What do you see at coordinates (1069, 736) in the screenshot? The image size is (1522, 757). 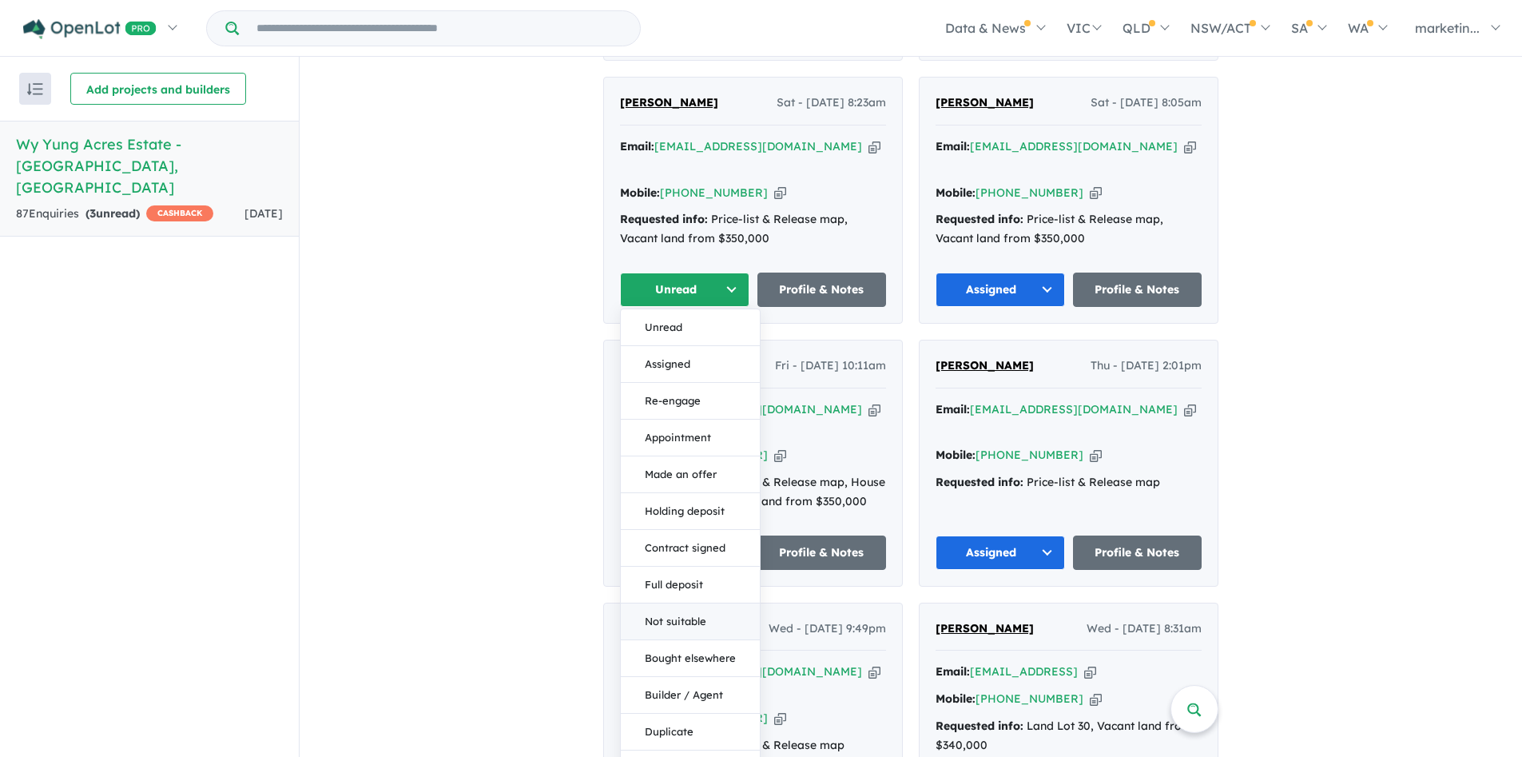 I see `div: Land Lot 30, Vacant land from $340,000` at bounding box center [1069, 736].